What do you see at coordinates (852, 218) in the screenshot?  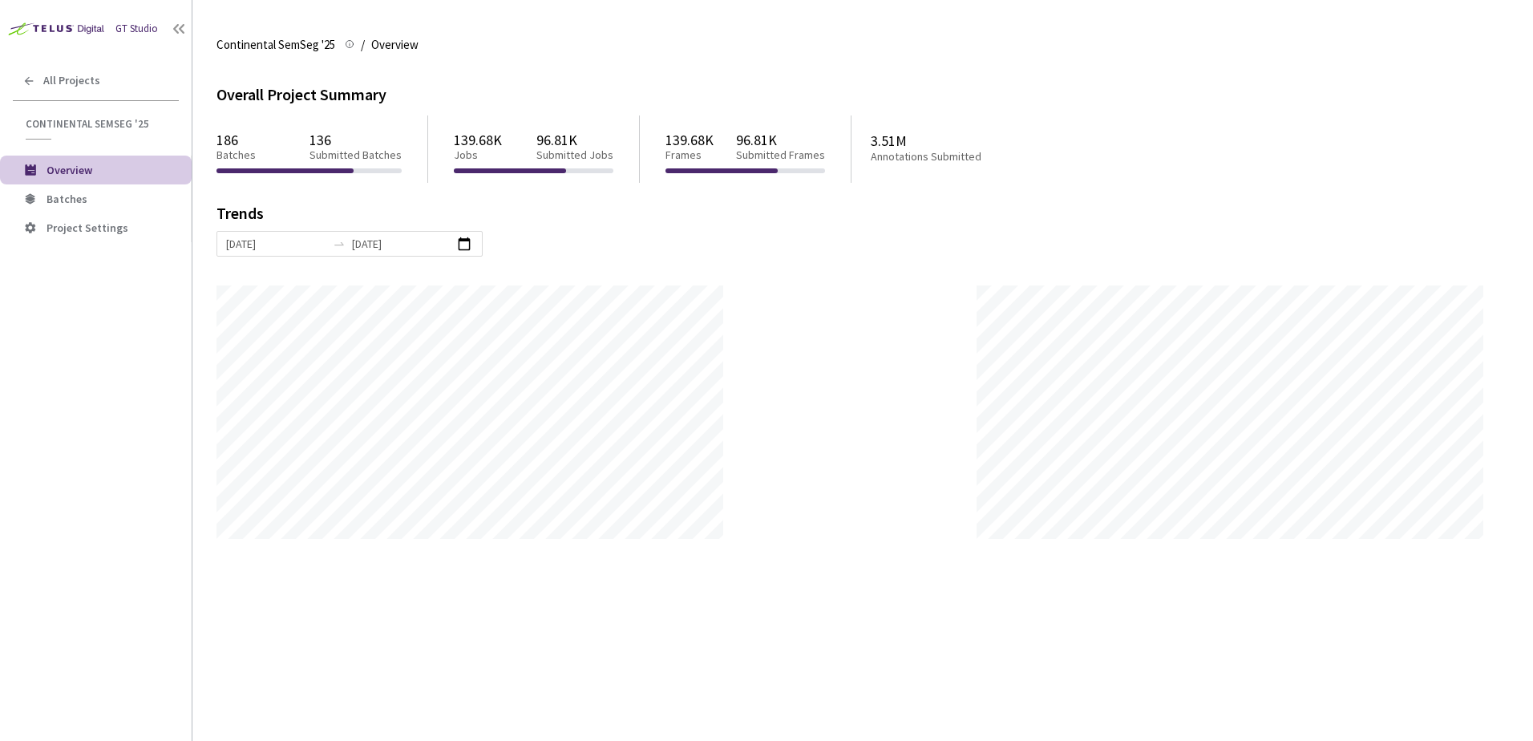 I see `div: Trends` at bounding box center [852, 218].